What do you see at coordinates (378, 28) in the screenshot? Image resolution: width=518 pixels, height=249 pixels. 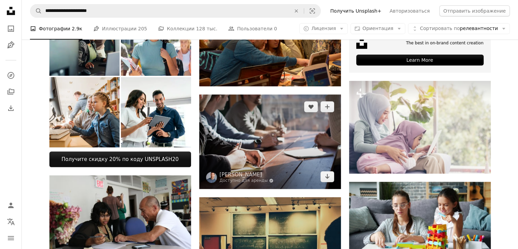 I see `font: Ориентация` at bounding box center [378, 28].